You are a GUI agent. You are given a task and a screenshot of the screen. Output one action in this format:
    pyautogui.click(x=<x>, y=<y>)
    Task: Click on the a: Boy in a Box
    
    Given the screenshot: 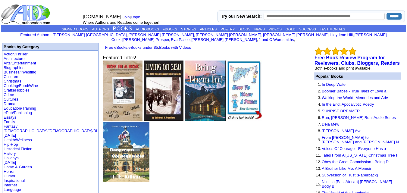 What is the action you would take?
    pyautogui.click(x=123, y=119)
    